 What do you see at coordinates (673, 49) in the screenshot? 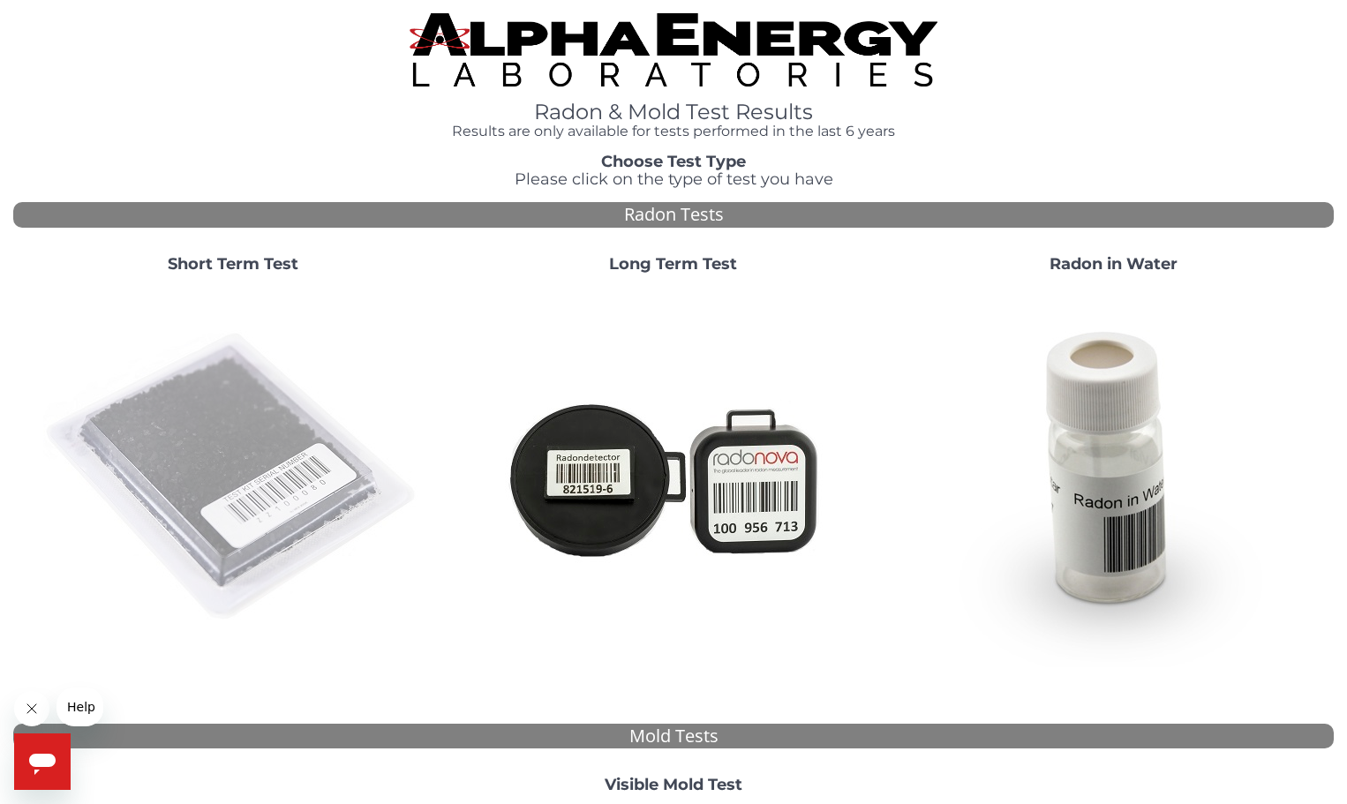
I see `img: TightCrop.jpg` at bounding box center [673, 49].